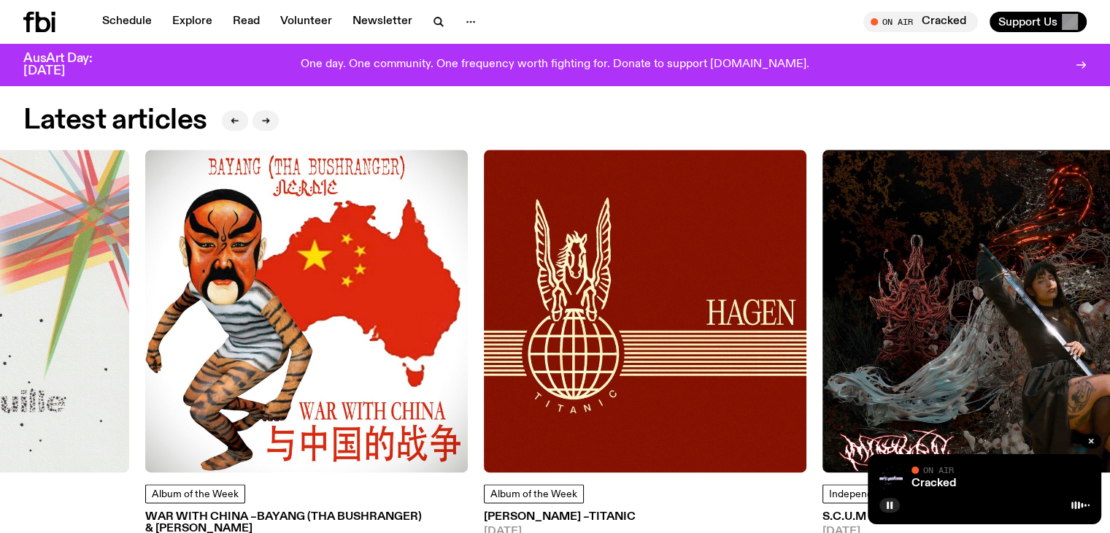  Describe the element at coordinates (933, 483) in the screenshot. I see `a: Cracked` at that location.